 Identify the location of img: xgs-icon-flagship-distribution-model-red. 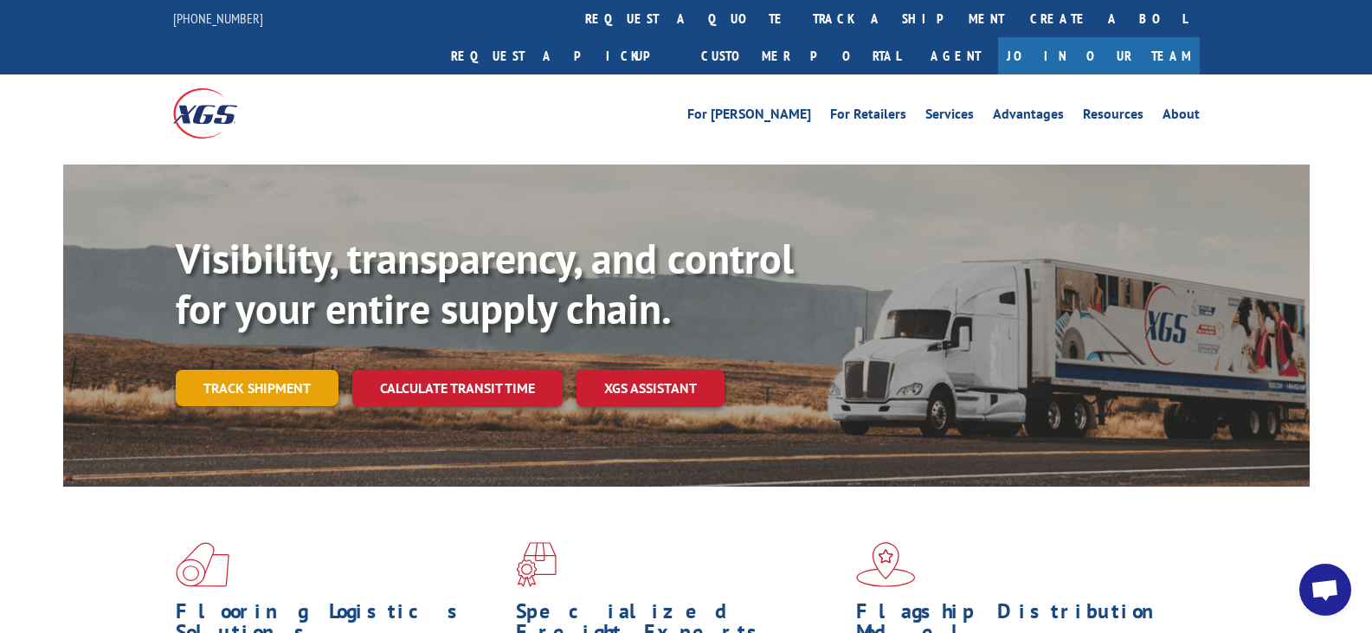
(886, 564).